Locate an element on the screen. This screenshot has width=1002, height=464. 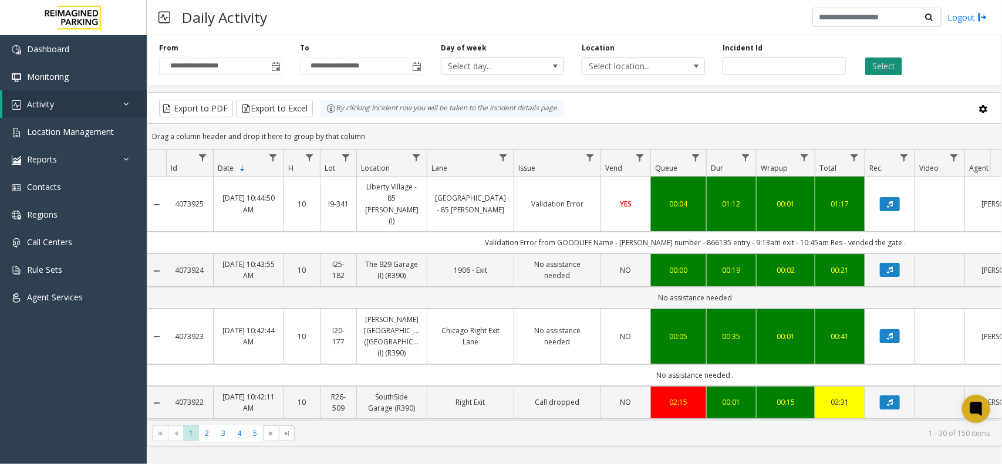
a: 00:19 is located at coordinates (731, 270).